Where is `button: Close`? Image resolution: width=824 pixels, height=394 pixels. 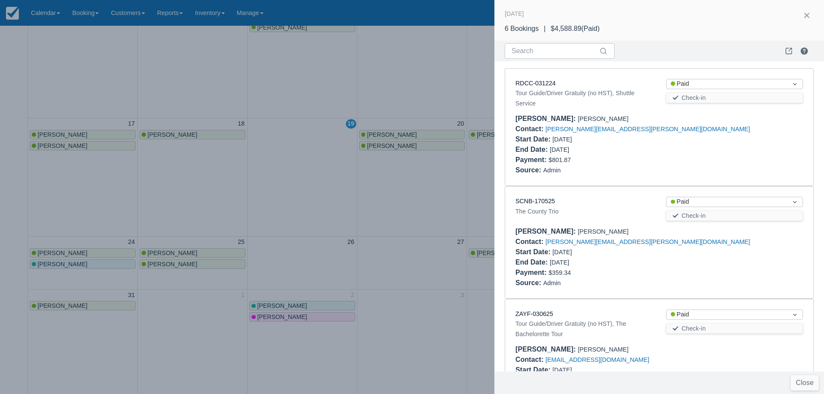
button: Close is located at coordinates (805, 383).